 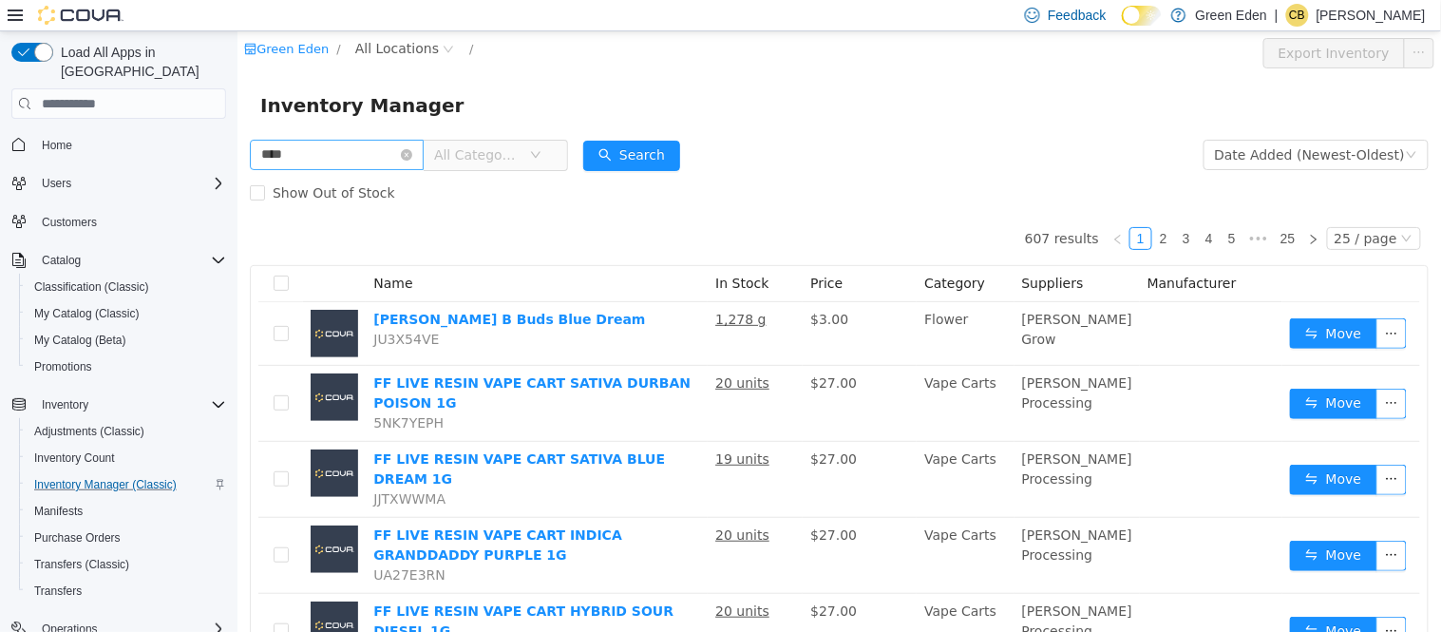 What do you see at coordinates (57, 145) in the screenshot?
I see `span: Home` at bounding box center [57, 145].